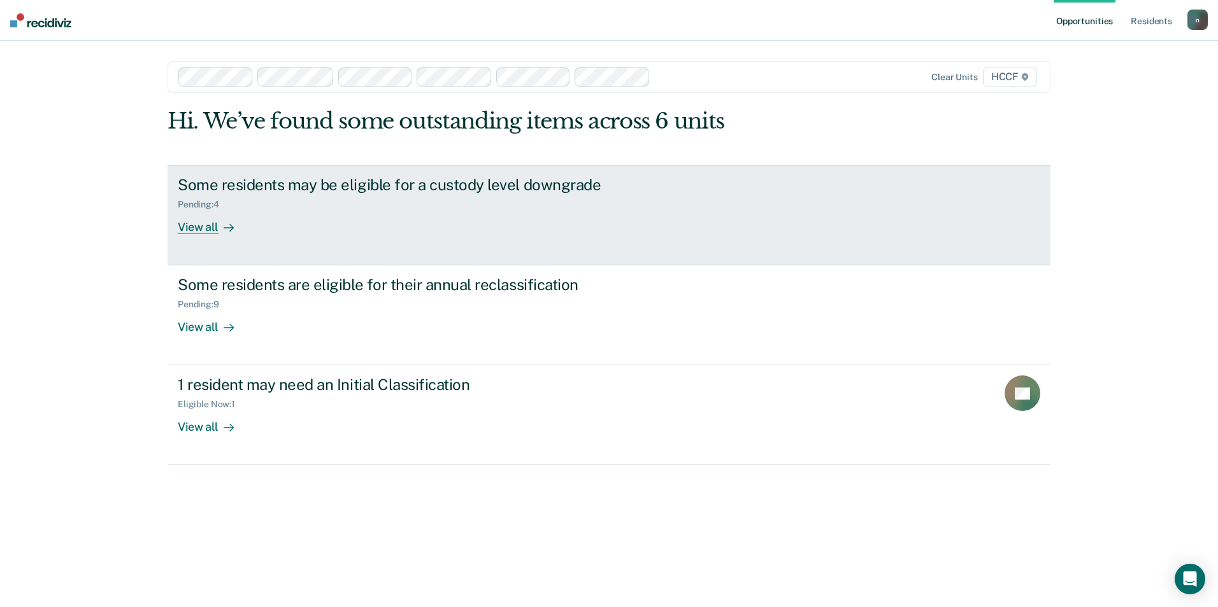 The width and height of the screenshot is (1218, 607). I want to click on div: n, so click(1197, 20).